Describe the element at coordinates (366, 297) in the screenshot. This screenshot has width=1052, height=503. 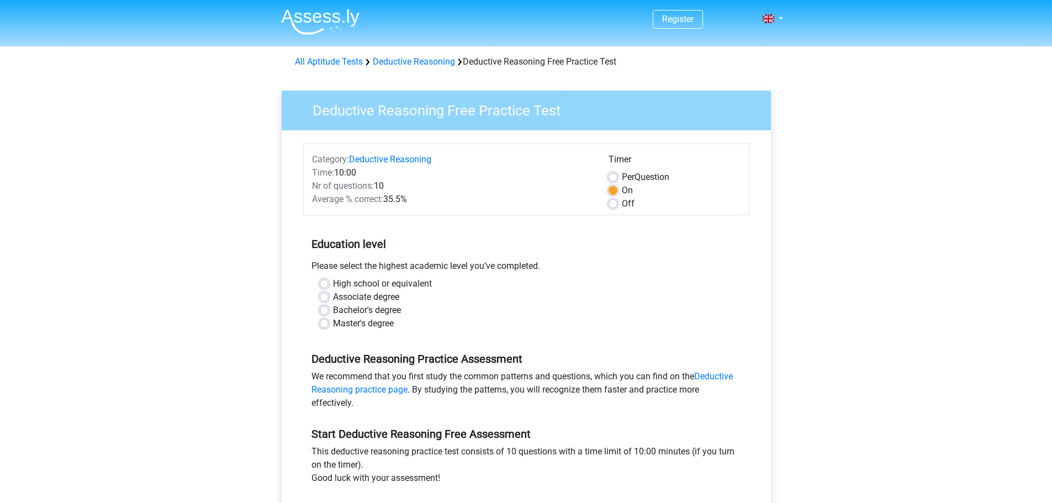
I see `label: Associate degree` at that location.